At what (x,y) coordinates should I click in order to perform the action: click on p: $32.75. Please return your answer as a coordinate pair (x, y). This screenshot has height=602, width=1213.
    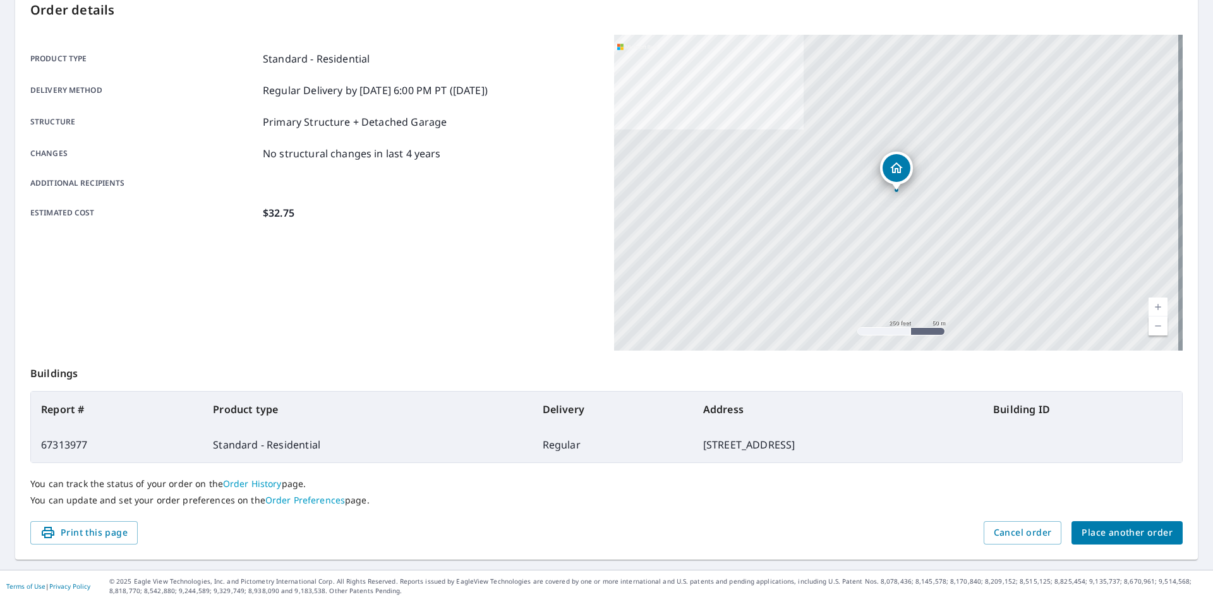
    Looking at the image, I should click on (279, 213).